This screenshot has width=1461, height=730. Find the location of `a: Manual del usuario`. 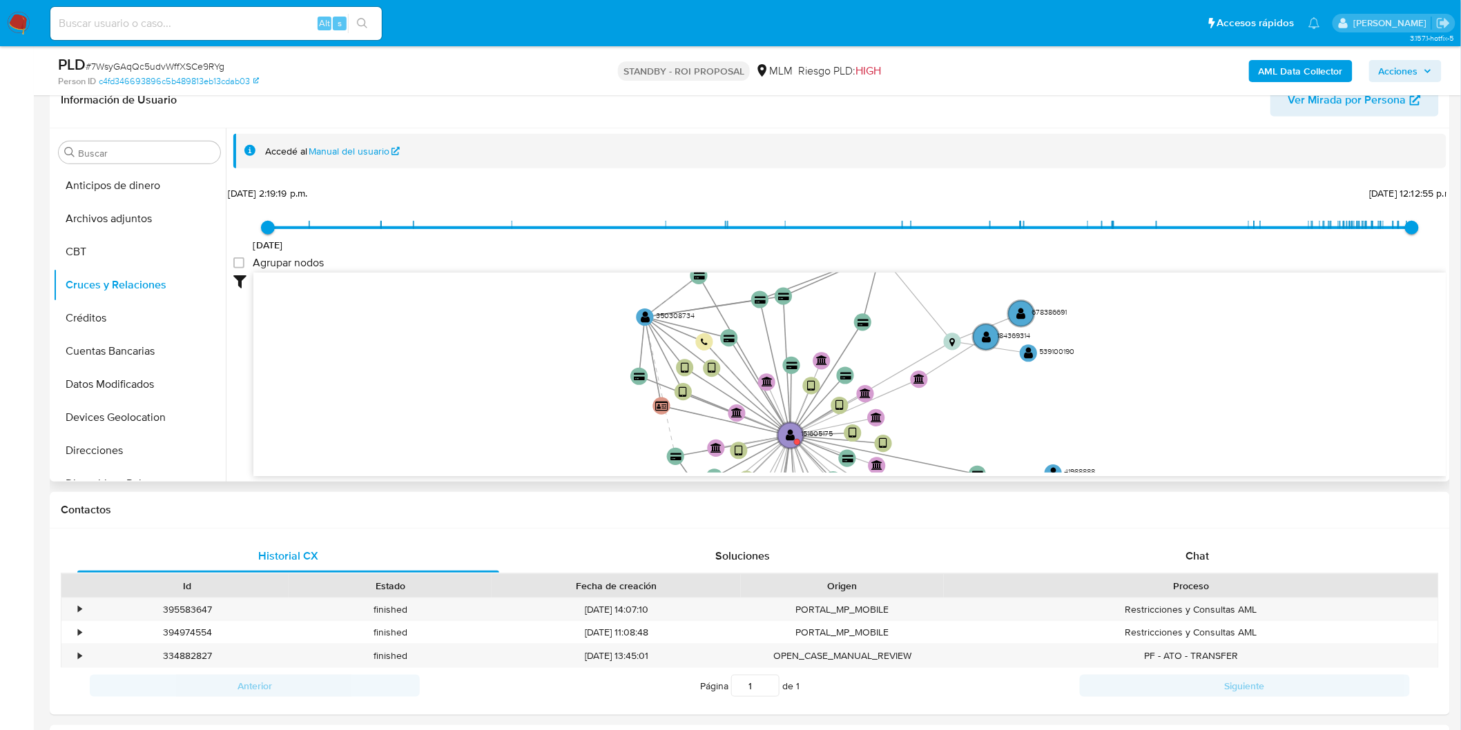

a: Manual del usuario is located at coordinates (355, 151).